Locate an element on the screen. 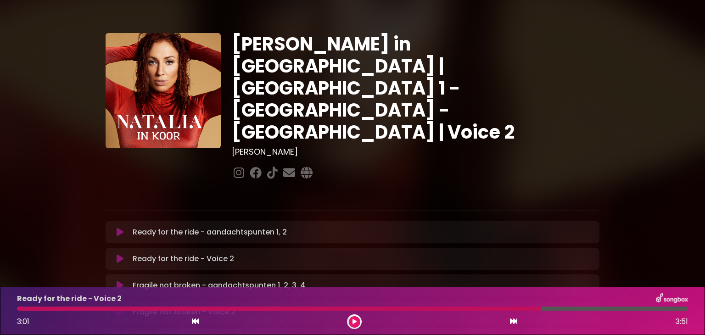 Image resolution: width=705 pixels, height=335 pixels. p: Fragile not broken - aandachtspunten 1, 2, 3, 4 is located at coordinates (219, 286).